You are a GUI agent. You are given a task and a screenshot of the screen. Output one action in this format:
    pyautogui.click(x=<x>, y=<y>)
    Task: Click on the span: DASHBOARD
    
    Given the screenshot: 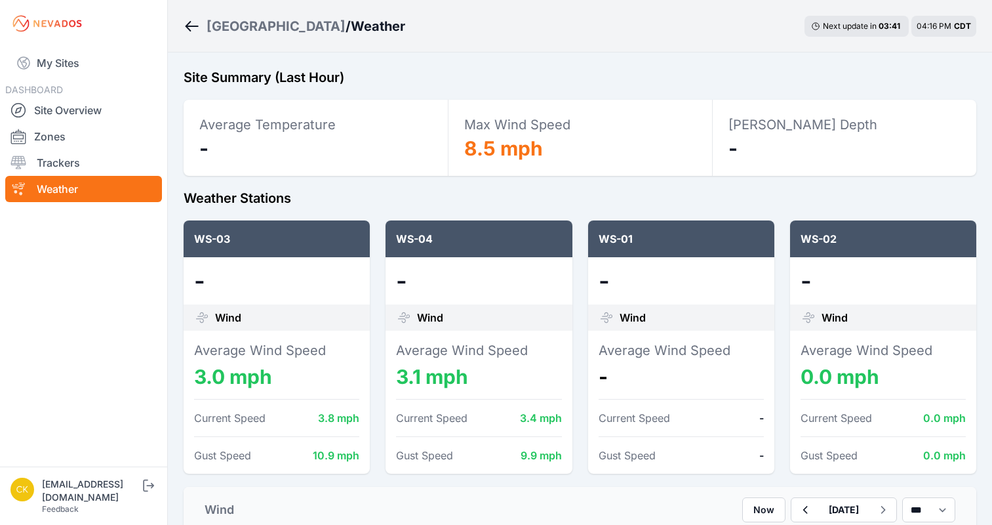 What is the action you would take?
    pyautogui.click(x=34, y=89)
    